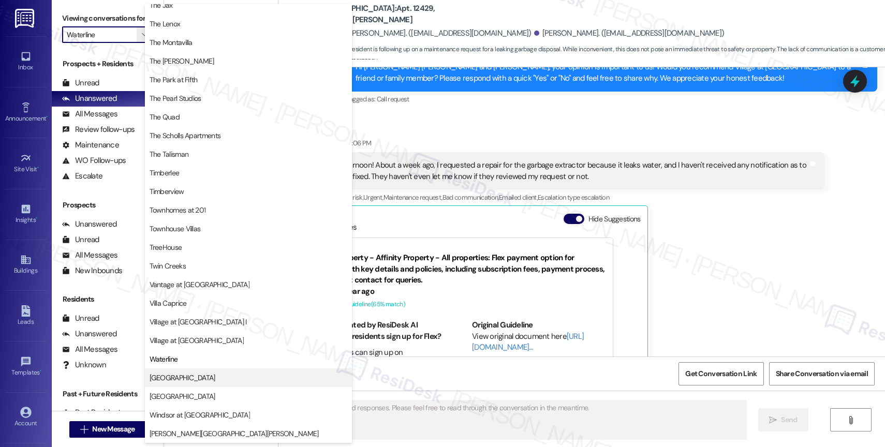  I want to click on div: Prospects + Residents, so click(108, 64).